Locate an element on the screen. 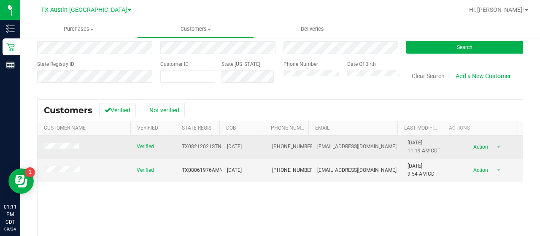  span: Search is located at coordinates (465, 47).